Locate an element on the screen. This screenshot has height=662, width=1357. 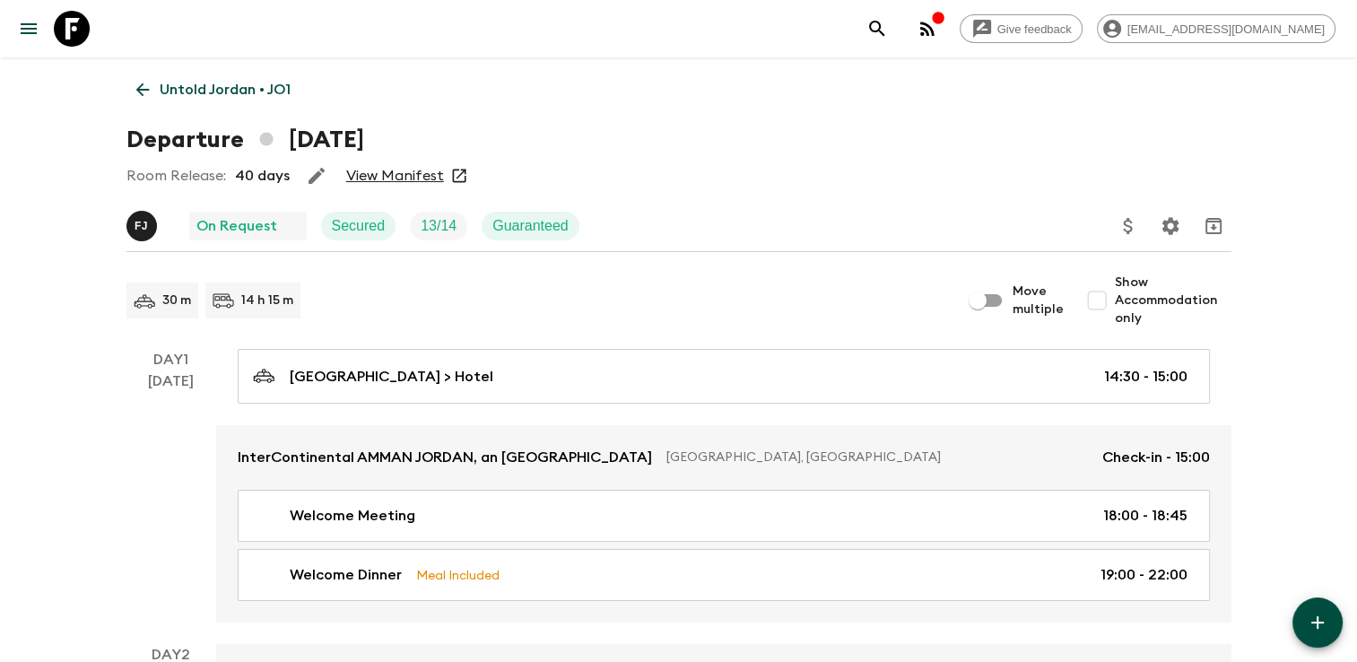
p: 19:00 - 22:00 is located at coordinates (1143, 575).